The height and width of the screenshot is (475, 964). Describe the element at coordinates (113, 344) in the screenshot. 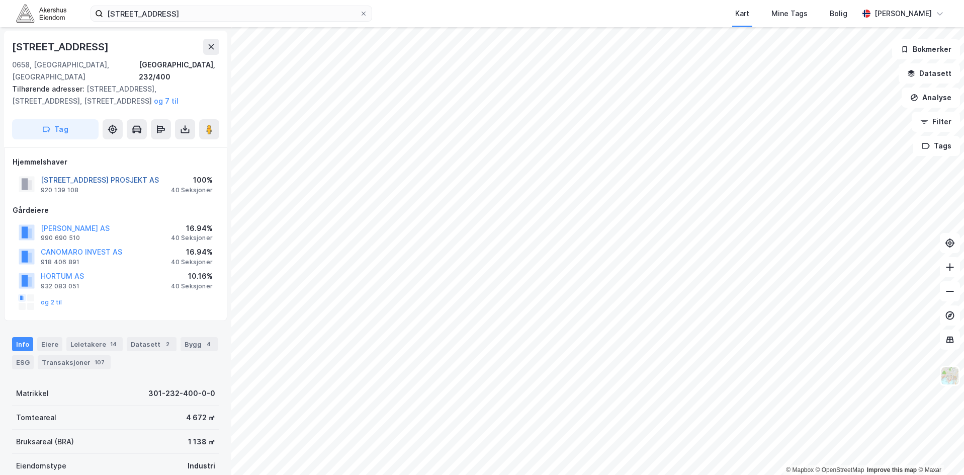

I see `div: 14` at that location.